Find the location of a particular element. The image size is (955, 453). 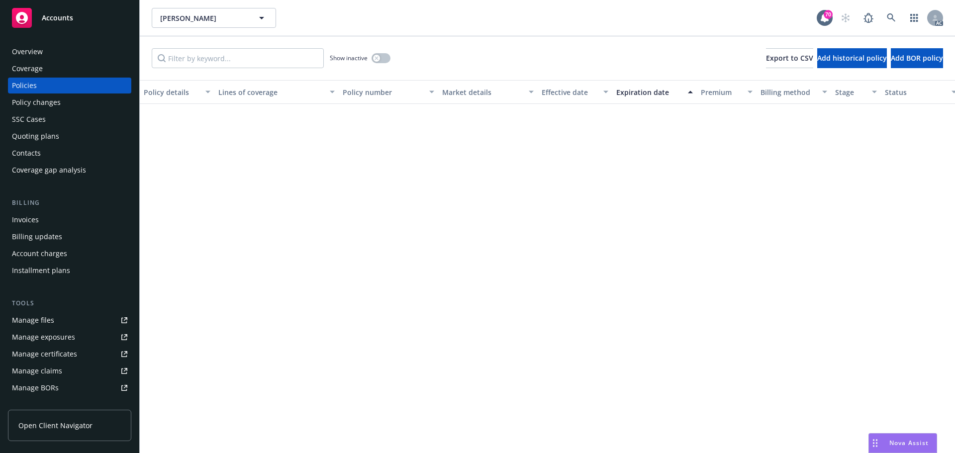

div: SSC Cases is located at coordinates (29, 119).